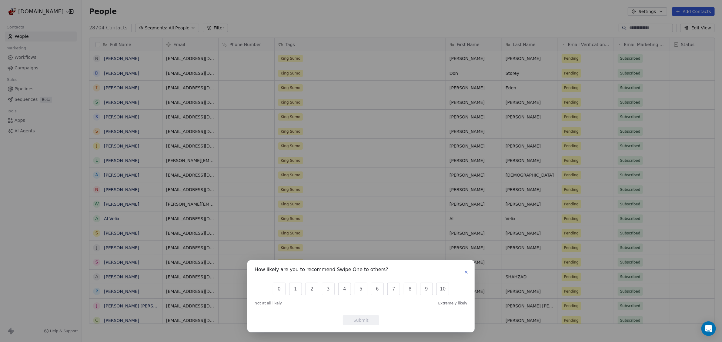 This screenshot has width=722, height=342. What do you see at coordinates (443, 289) in the screenshot?
I see `button: 10` at bounding box center [443, 289].